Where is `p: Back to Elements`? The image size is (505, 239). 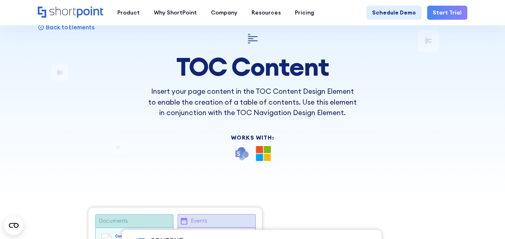 p: Back to Elements is located at coordinates (70, 27).